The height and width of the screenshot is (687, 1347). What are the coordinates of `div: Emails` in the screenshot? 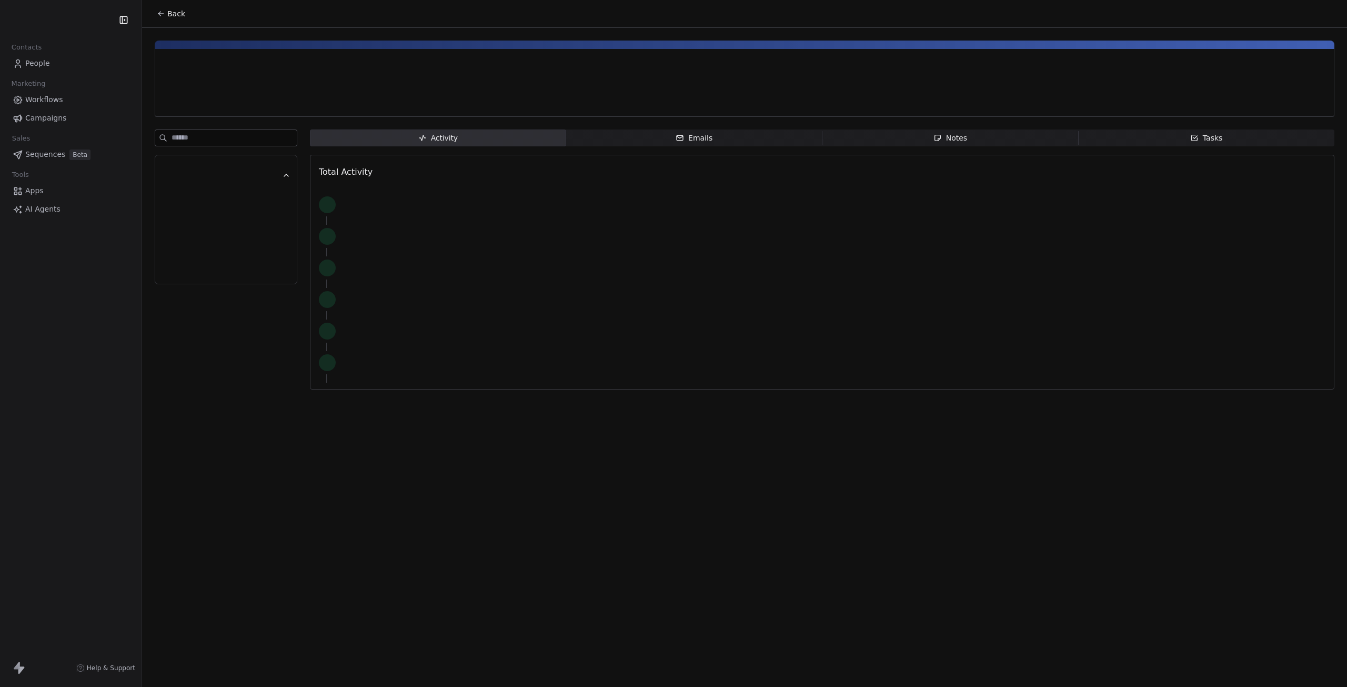 It's located at (694, 138).